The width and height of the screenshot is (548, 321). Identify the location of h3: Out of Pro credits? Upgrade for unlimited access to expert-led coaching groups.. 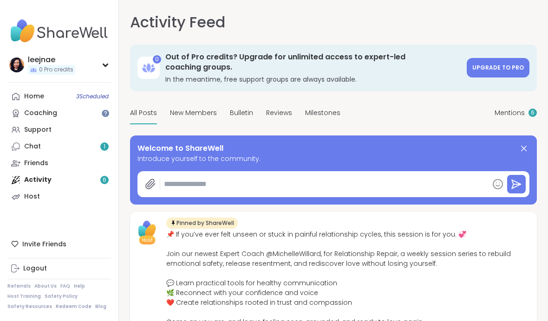
(313, 62).